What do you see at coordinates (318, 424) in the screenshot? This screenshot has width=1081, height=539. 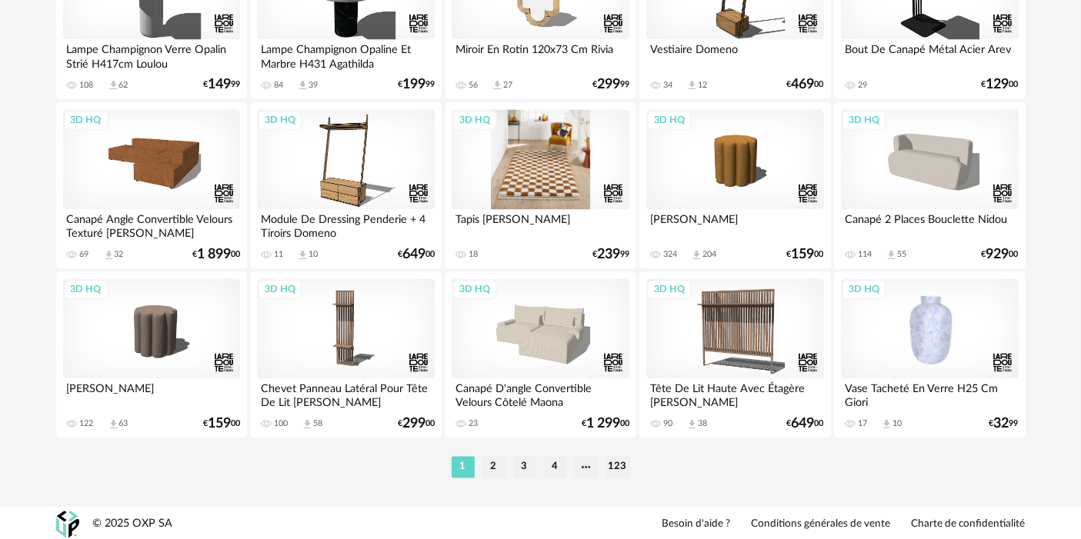 I see `div: 58` at bounding box center [318, 424].